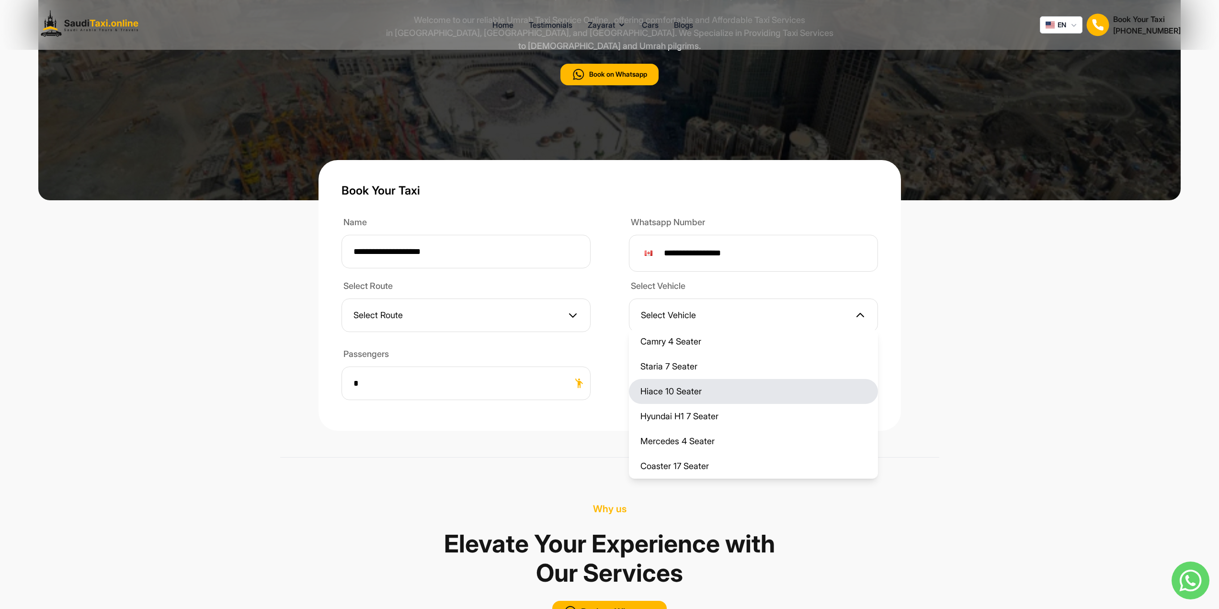  Describe the element at coordinates (754, 416) in the screenshot. I see `li: Hyundai H1 7 Seater` at that location.